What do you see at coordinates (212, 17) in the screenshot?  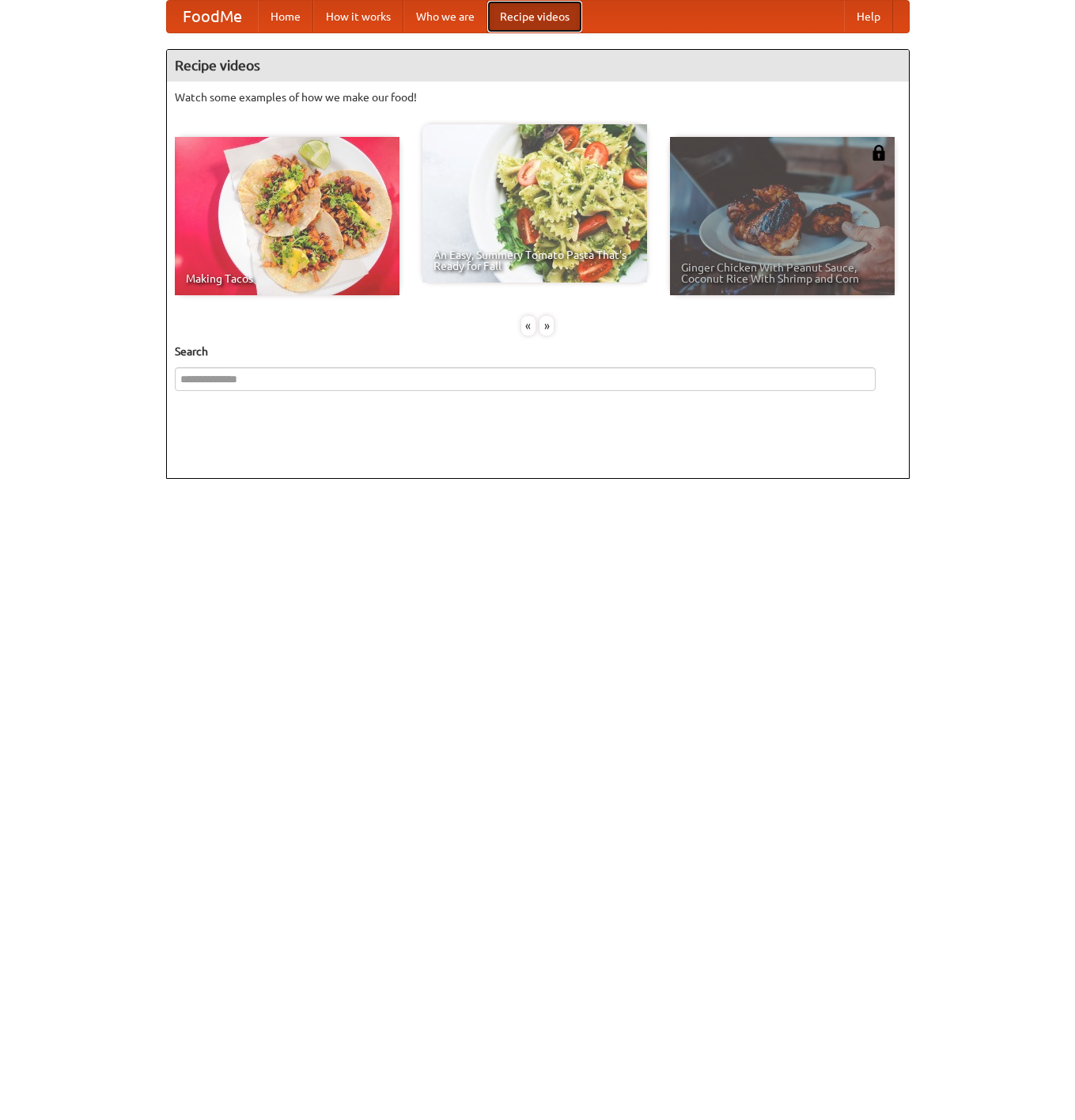 I see `a: FoodMe` at bounding box center [212, 17].